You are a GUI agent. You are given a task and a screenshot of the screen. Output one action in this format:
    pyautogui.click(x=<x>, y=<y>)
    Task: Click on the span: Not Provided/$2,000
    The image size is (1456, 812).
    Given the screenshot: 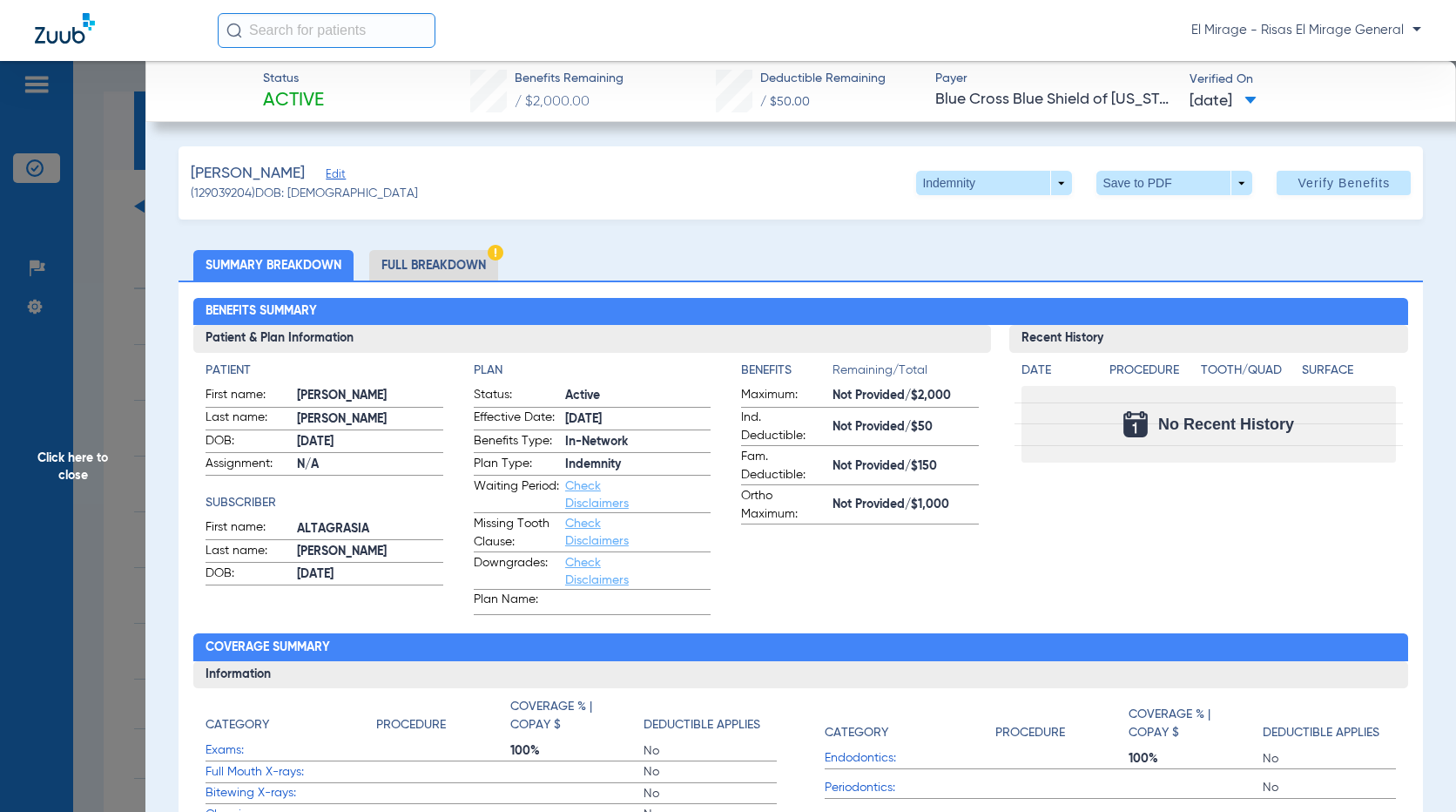 What is the action you would take?
    pyautogui.click(x=906, y=395)
    